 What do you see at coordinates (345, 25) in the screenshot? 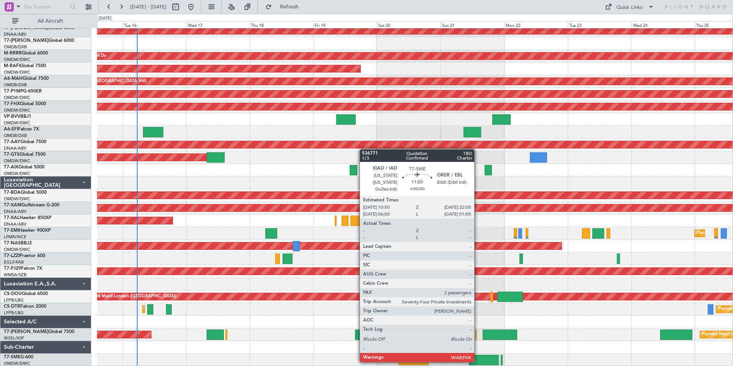
I see `div: Fri 19` at bounding box center [345, 25].